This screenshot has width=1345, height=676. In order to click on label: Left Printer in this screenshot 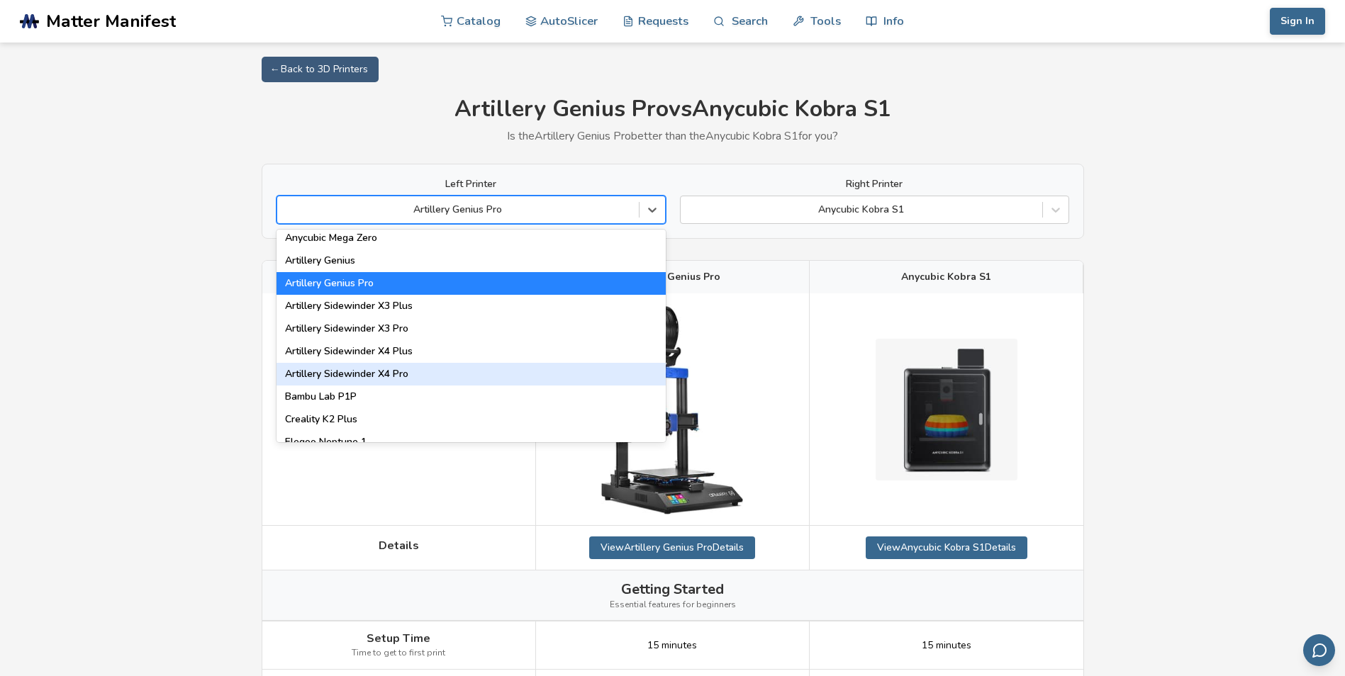, I will do `click(471, 184)`.